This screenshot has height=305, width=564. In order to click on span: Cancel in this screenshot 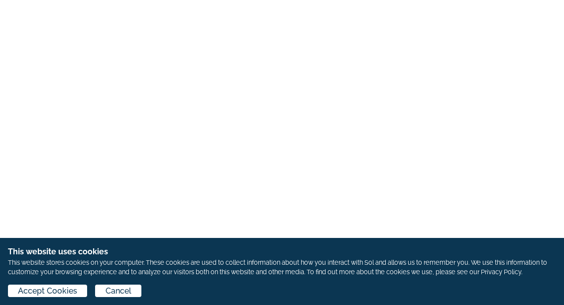, I will do `click(118, 292)`.